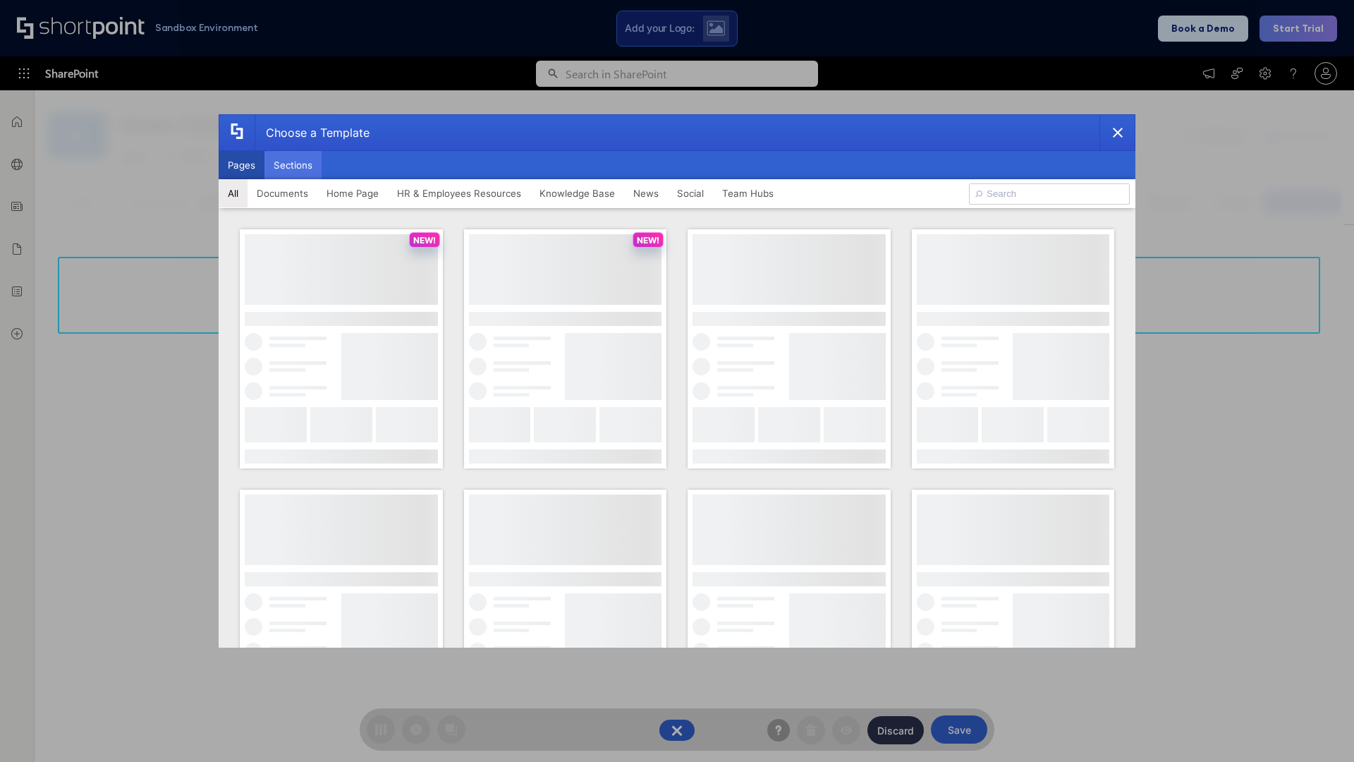  What do you see at coordinates (577, 193) in the screenshot?
I see `button: Knowledge Base` at bounding box center [577, 193].